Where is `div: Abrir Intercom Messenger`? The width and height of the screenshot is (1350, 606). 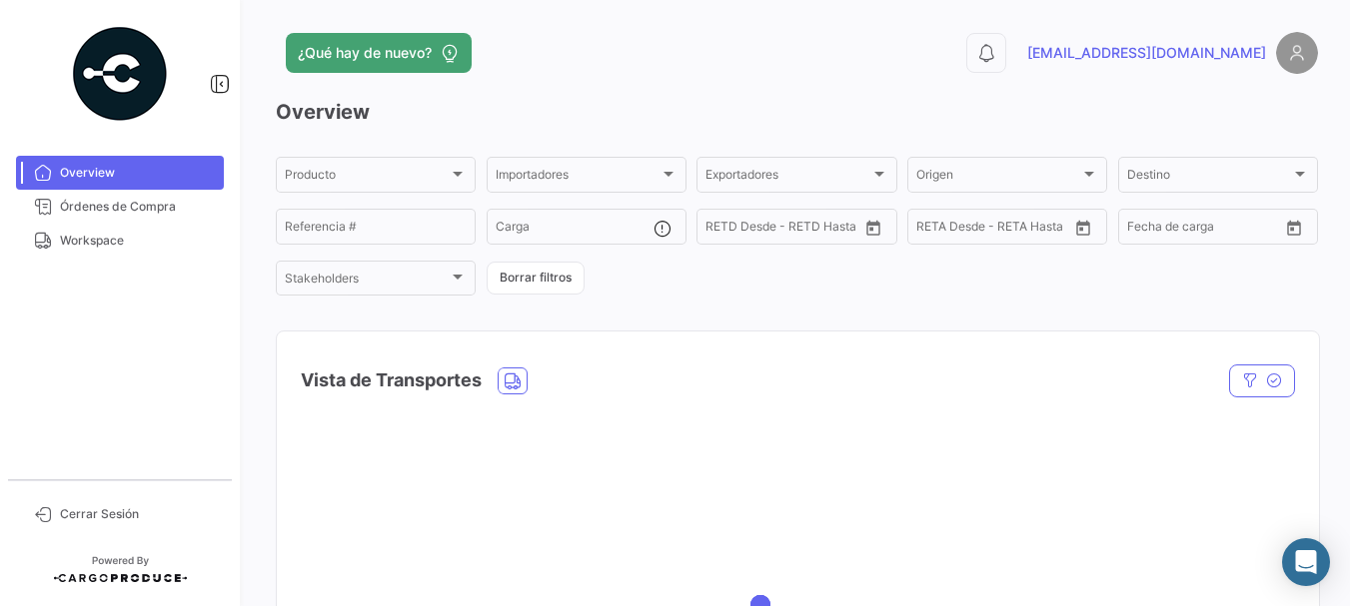 div: Abrir Intercom Messenger is located at coordinates (1306, 562).